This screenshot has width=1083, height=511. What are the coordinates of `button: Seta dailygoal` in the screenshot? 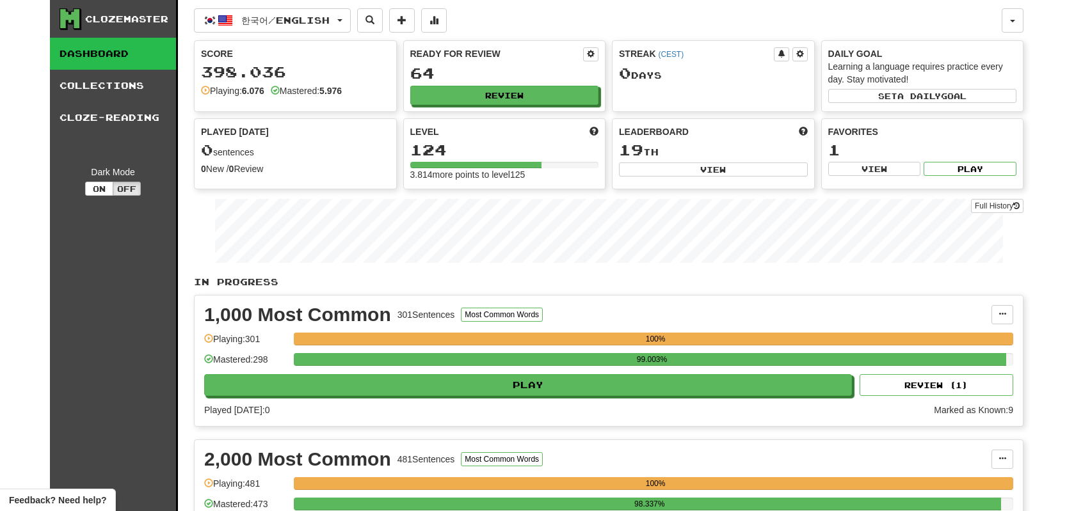 It's located at (922, 96).